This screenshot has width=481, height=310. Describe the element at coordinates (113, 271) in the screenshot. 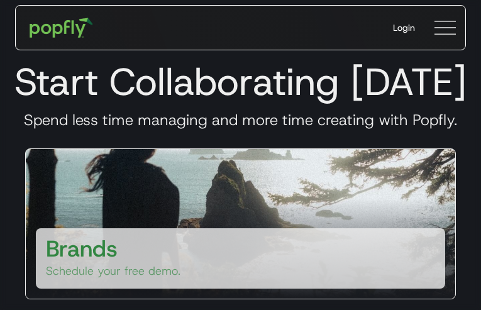

I see `p: Schedule your free demo.` at that location.